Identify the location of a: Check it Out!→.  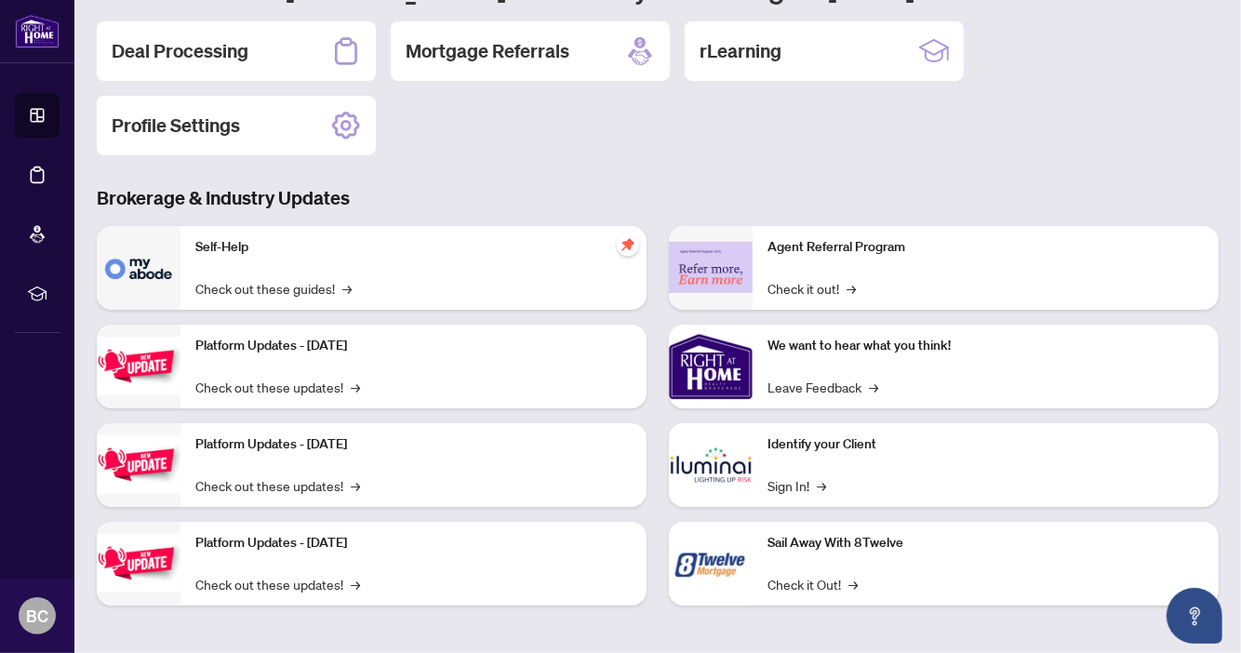
(812, 584).